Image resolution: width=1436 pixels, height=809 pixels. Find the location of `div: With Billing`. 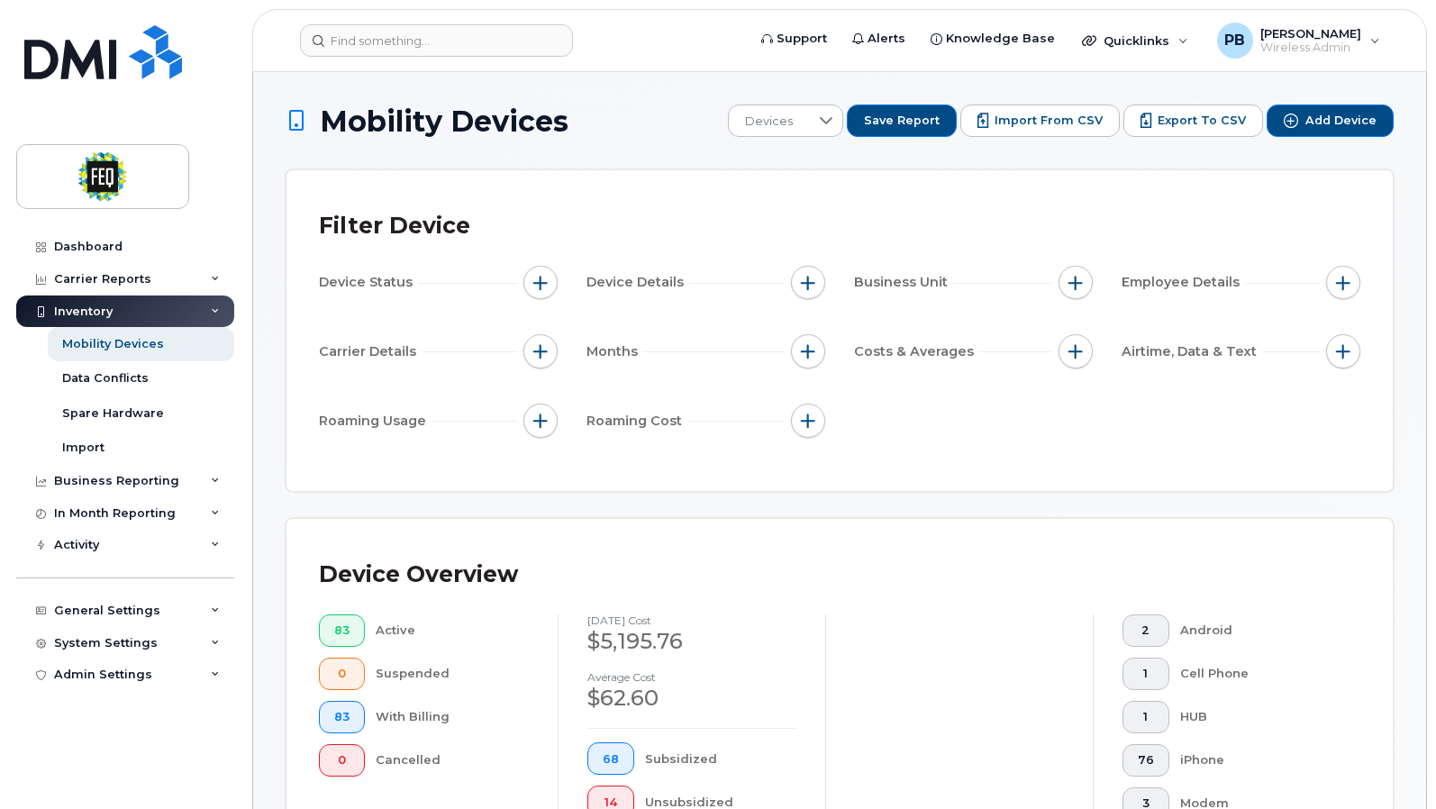

div: With Billing is located at coordinates (452, 717).